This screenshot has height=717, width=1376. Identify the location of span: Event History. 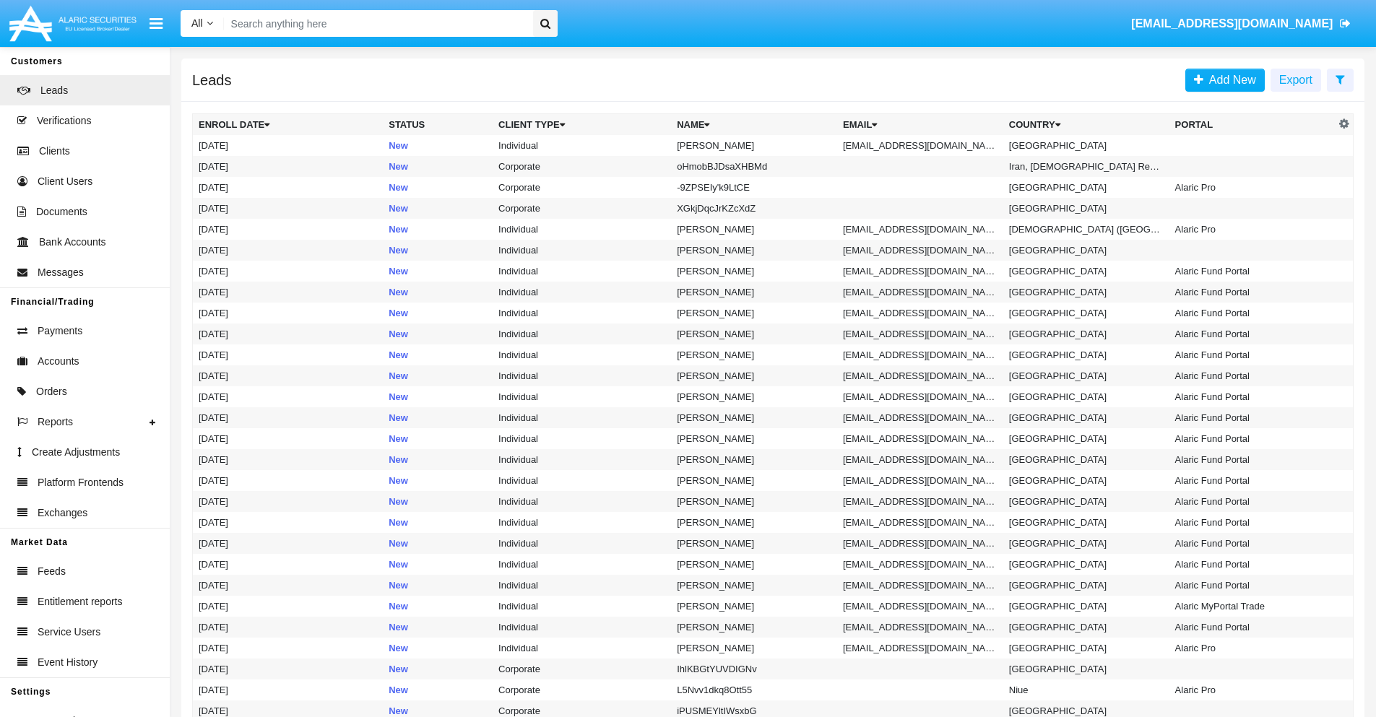
(67, 662).